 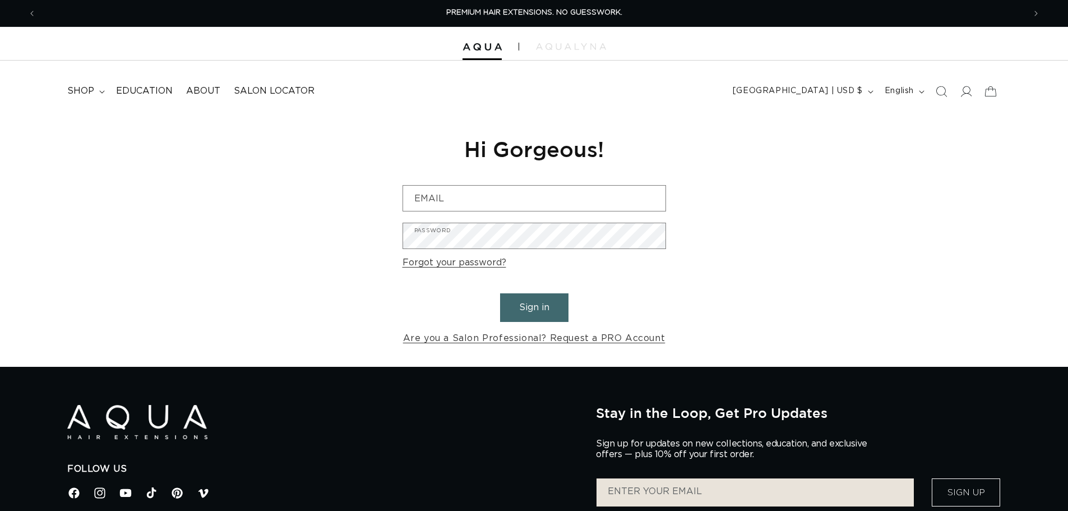 What do you see at coordinates (1036, 13) in the screenshot?
I see `button: Next announcement` at bounding box center [1036, 13].